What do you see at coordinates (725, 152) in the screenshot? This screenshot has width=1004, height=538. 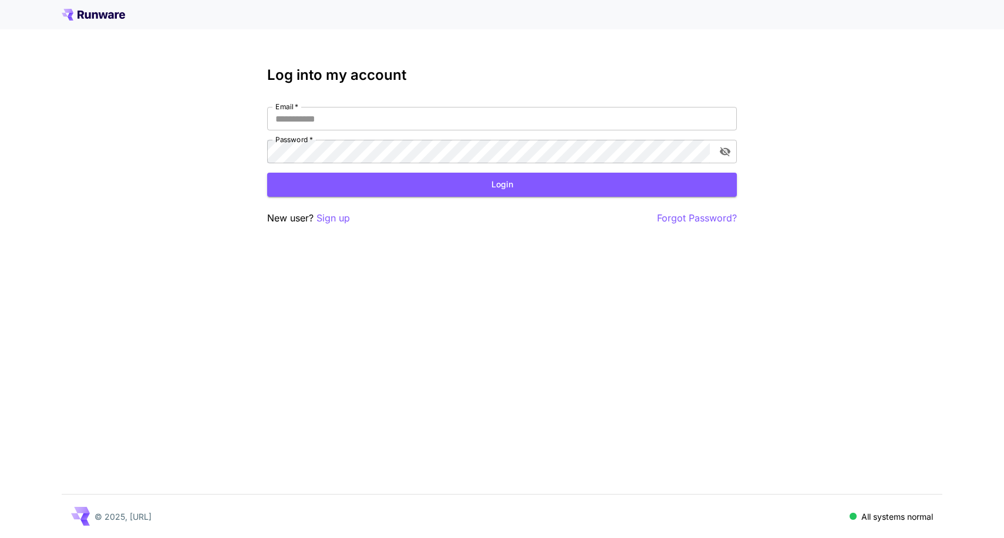 I see `button: toggle password visibility` at bounding box center [725, 152].